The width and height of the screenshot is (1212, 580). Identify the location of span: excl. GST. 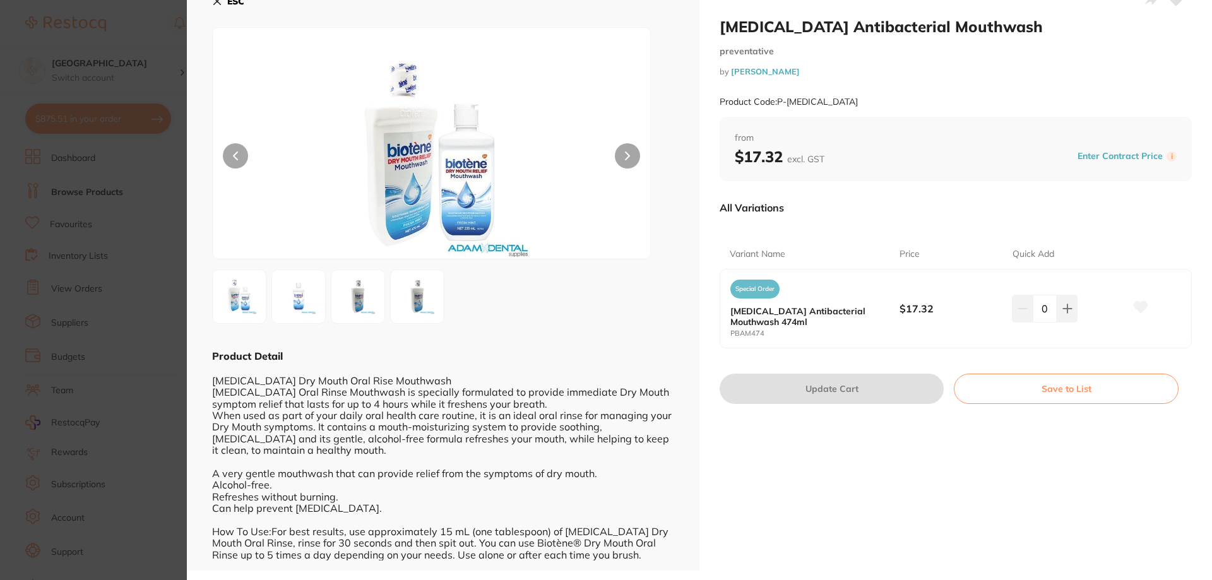
(806, 159).